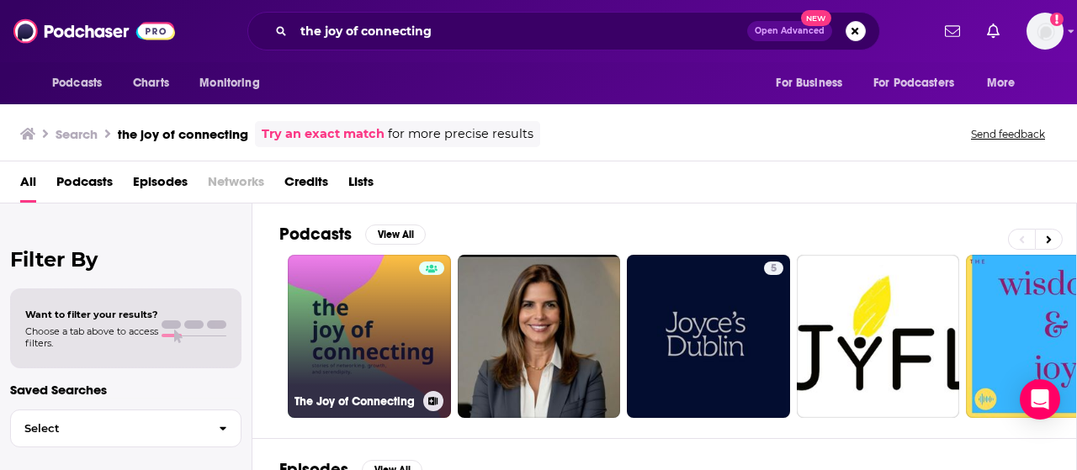 The height and width of the screenshot is (470, 1077). What do you see at coordinates (92, 337) in the screenshot?
I see `span: Choose a tab above to access filters.` at bounding box center [92, 337].